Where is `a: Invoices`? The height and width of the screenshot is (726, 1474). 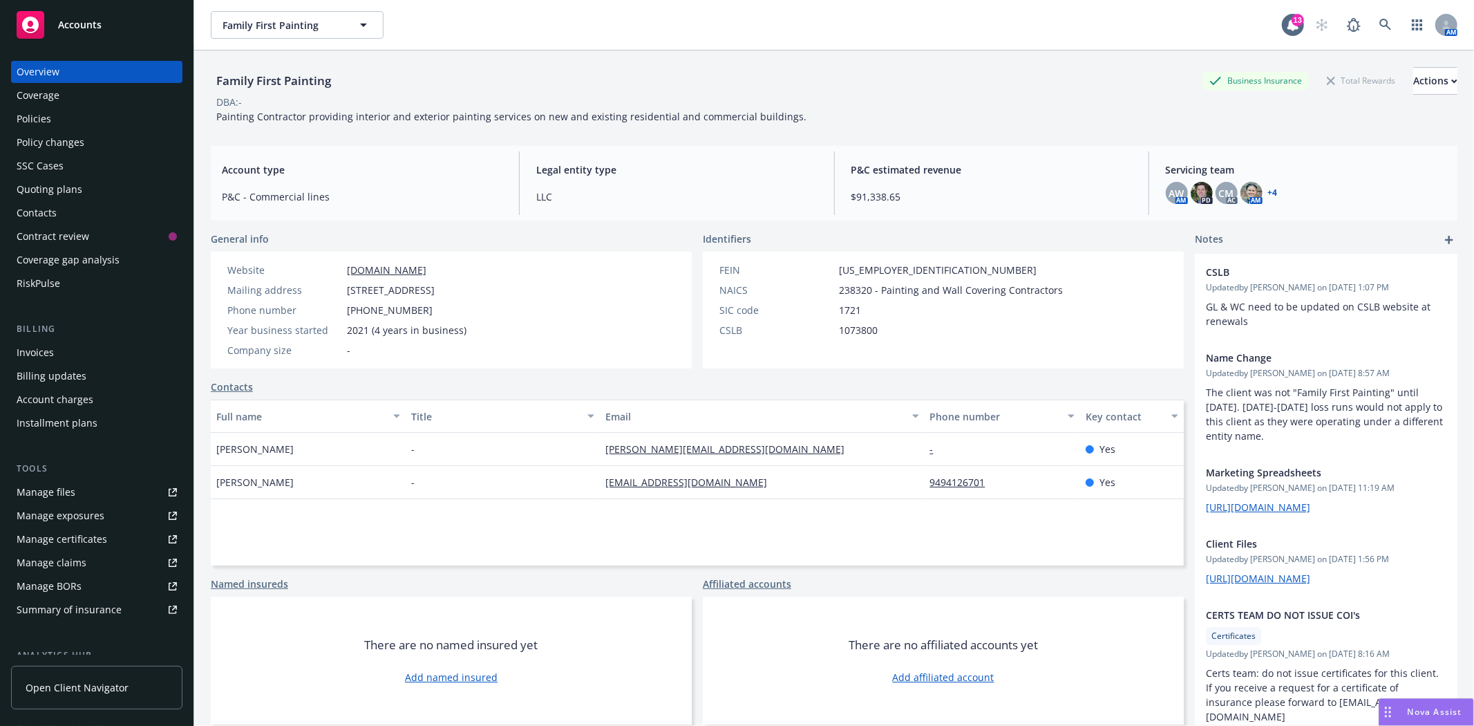 a: Invoices is located at coordinates (97, 353).